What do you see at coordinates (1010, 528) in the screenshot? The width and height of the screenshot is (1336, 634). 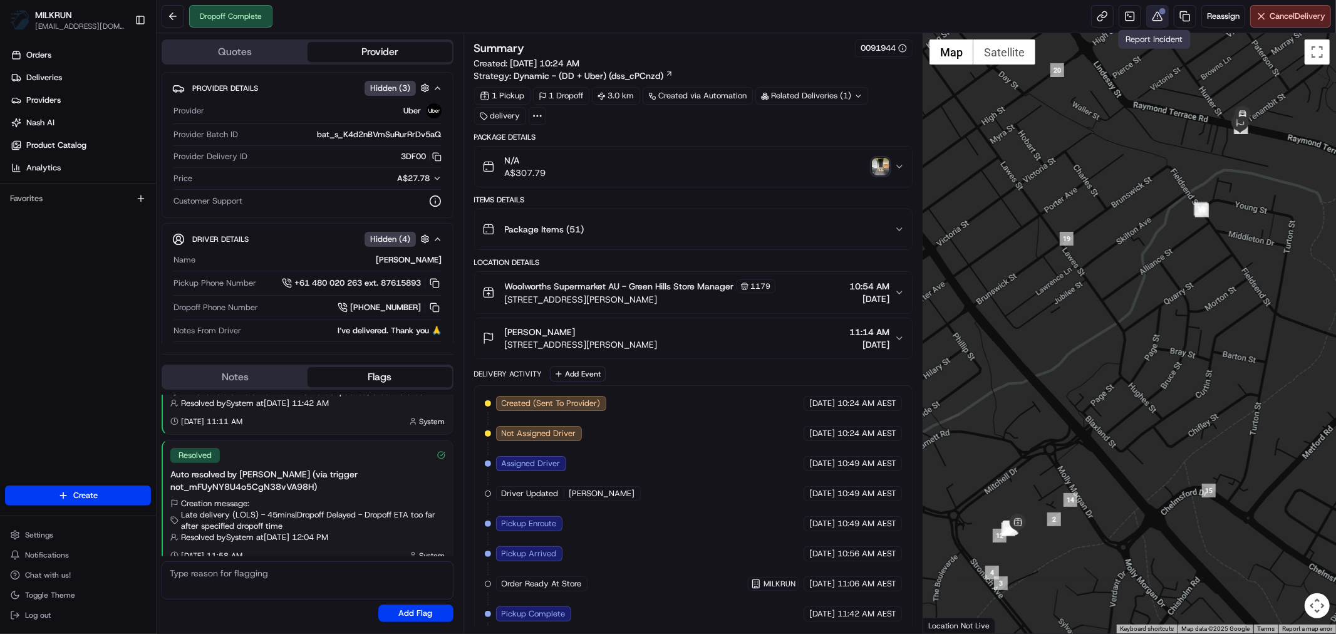 I see `div: 8` at bounding box center [1010, 528].